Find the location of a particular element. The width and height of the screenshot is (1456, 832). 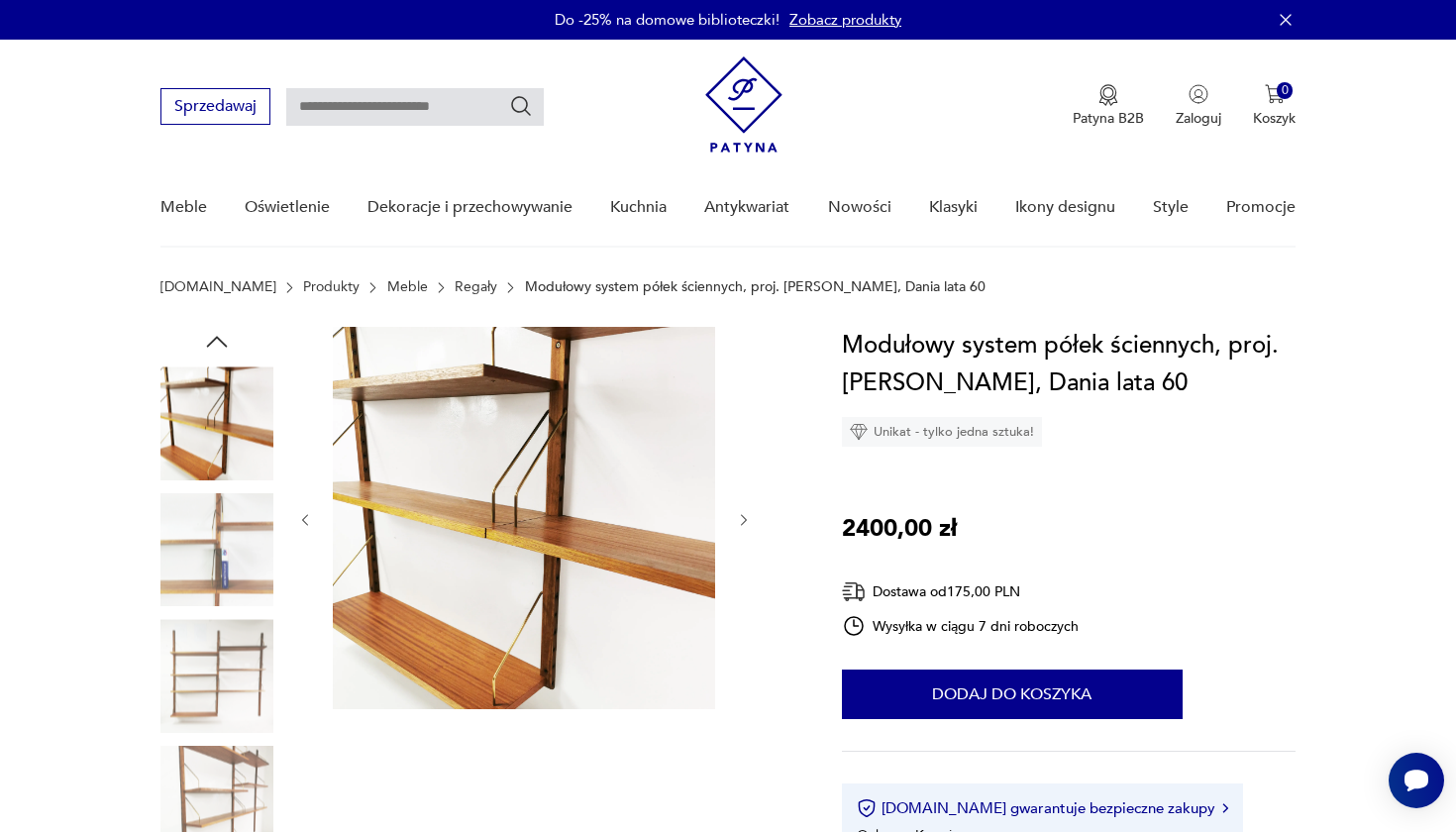

a: Kuchnia is located at coordinates (638, 207).